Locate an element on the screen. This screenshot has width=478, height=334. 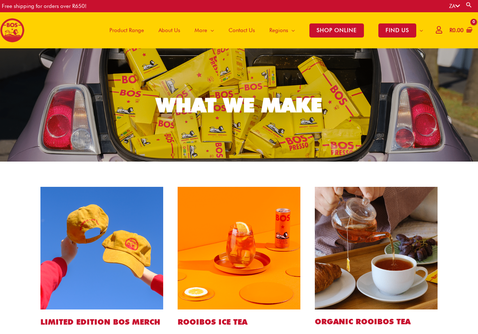
a: Search button is located at coordinates (469, 5).